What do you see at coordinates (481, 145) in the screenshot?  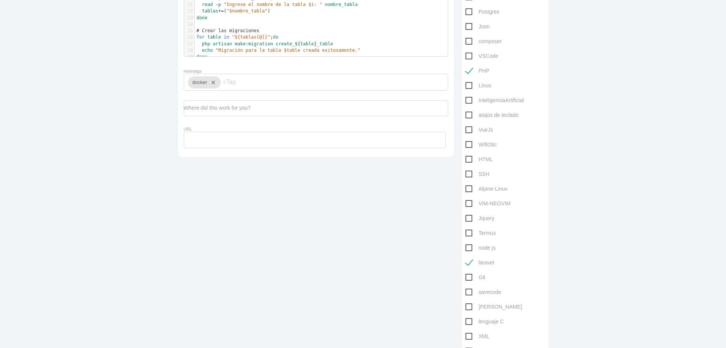 I see `span: WifiOtic` at bounding box center [481, 145].